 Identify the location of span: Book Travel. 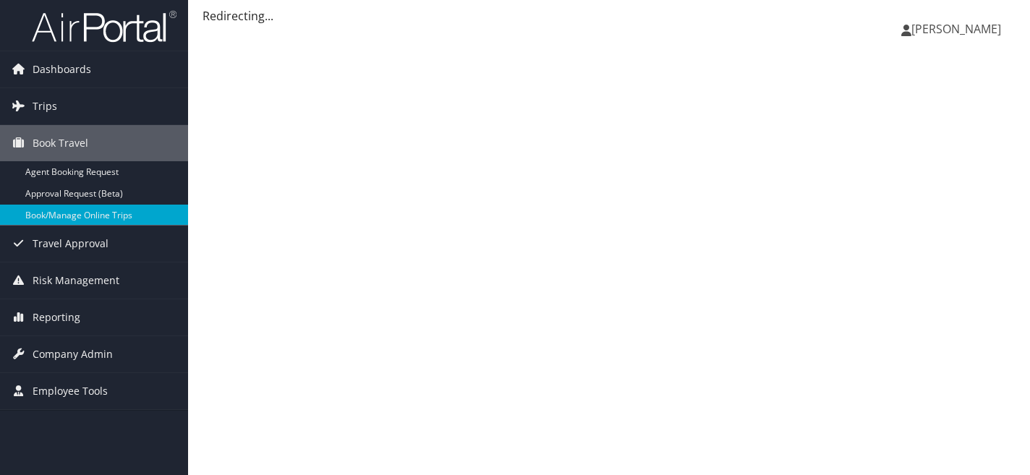
(60, 143).